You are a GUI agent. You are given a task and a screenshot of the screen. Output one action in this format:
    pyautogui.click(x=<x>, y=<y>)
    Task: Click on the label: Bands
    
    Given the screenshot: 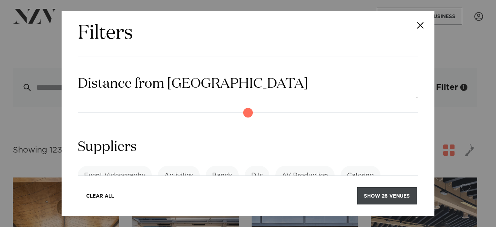 What is the action you would take?
    pyautogui.click(x=222, y=176)
    